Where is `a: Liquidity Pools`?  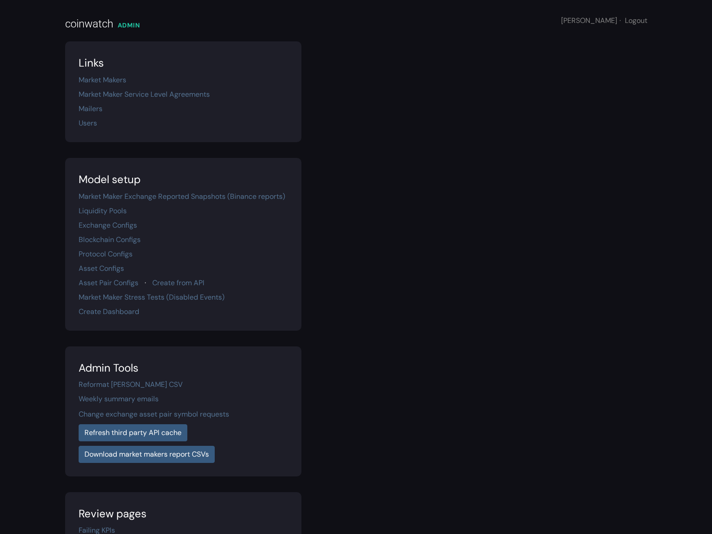
a: Liquidity Pools is located at coordinates (102, 210).